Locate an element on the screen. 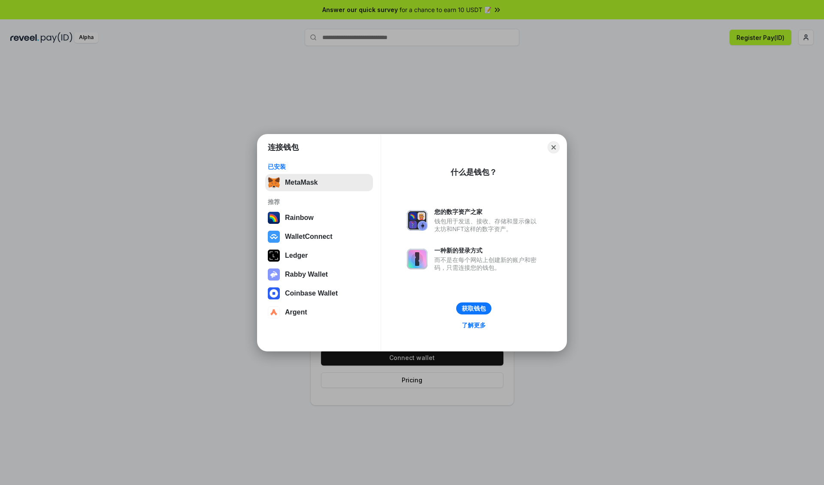 Image resolution: width=824 pixels, height=485 pixels. button: Close is located at coordinates (554, 147).